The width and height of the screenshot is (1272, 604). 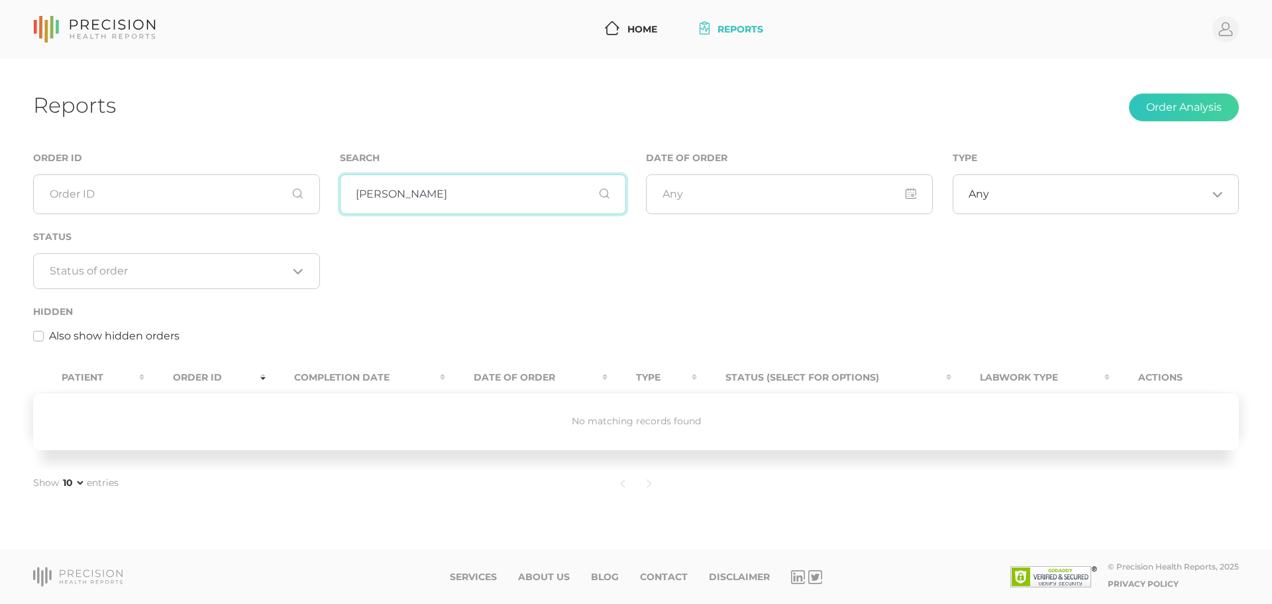 I want to click on input: First or Last Name, so click(x=483, y=194).